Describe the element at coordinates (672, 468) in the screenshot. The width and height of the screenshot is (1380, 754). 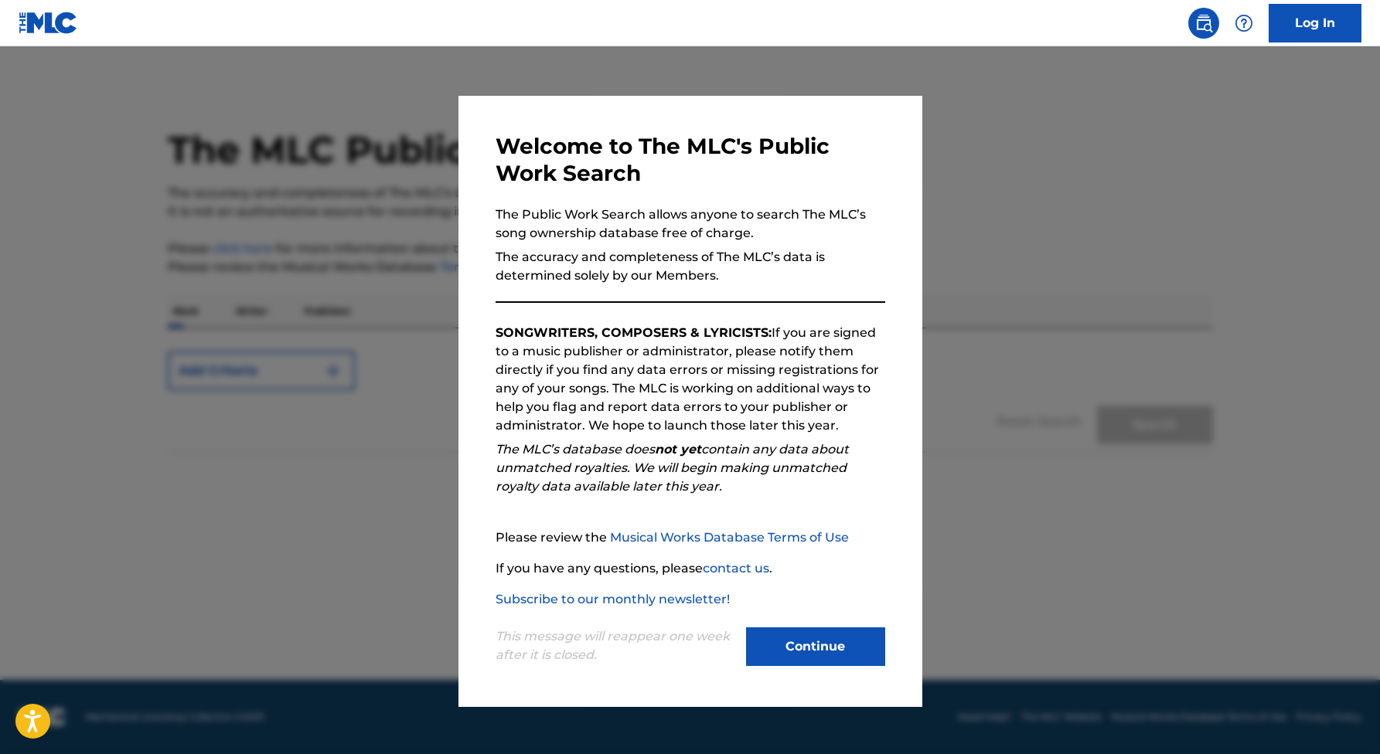
I see `em: The MLC’s database does contain any data about unmatched royalties. We will begin making unmatche...` at that location.